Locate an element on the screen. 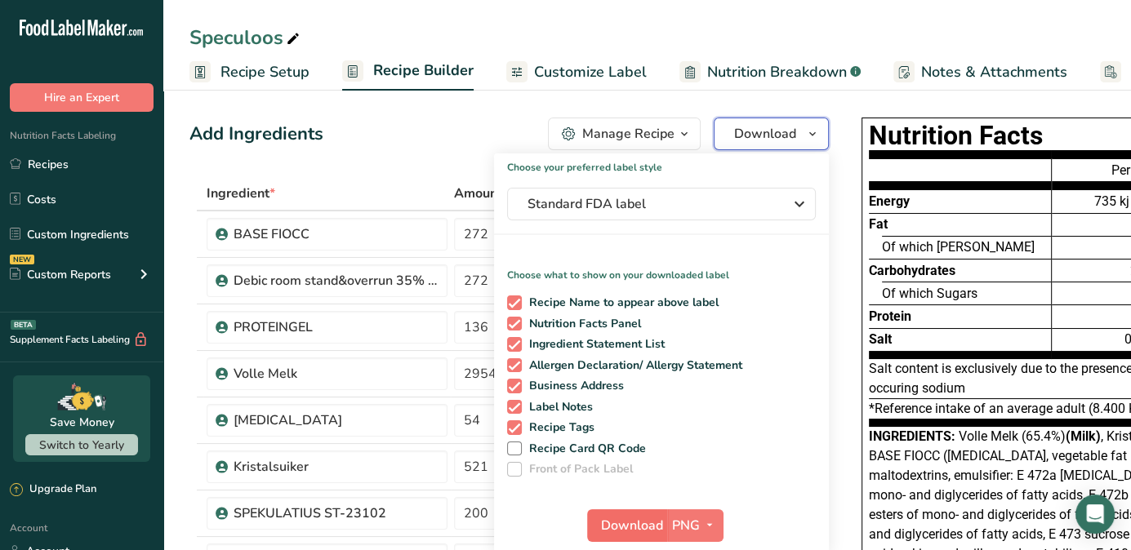  span: Recipe Card QR Code is located at coordinates (584, 449).